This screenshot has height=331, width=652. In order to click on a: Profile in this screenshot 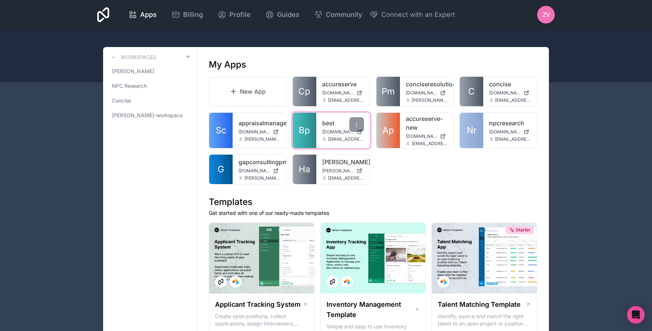, I will do `click(234, 15)`.